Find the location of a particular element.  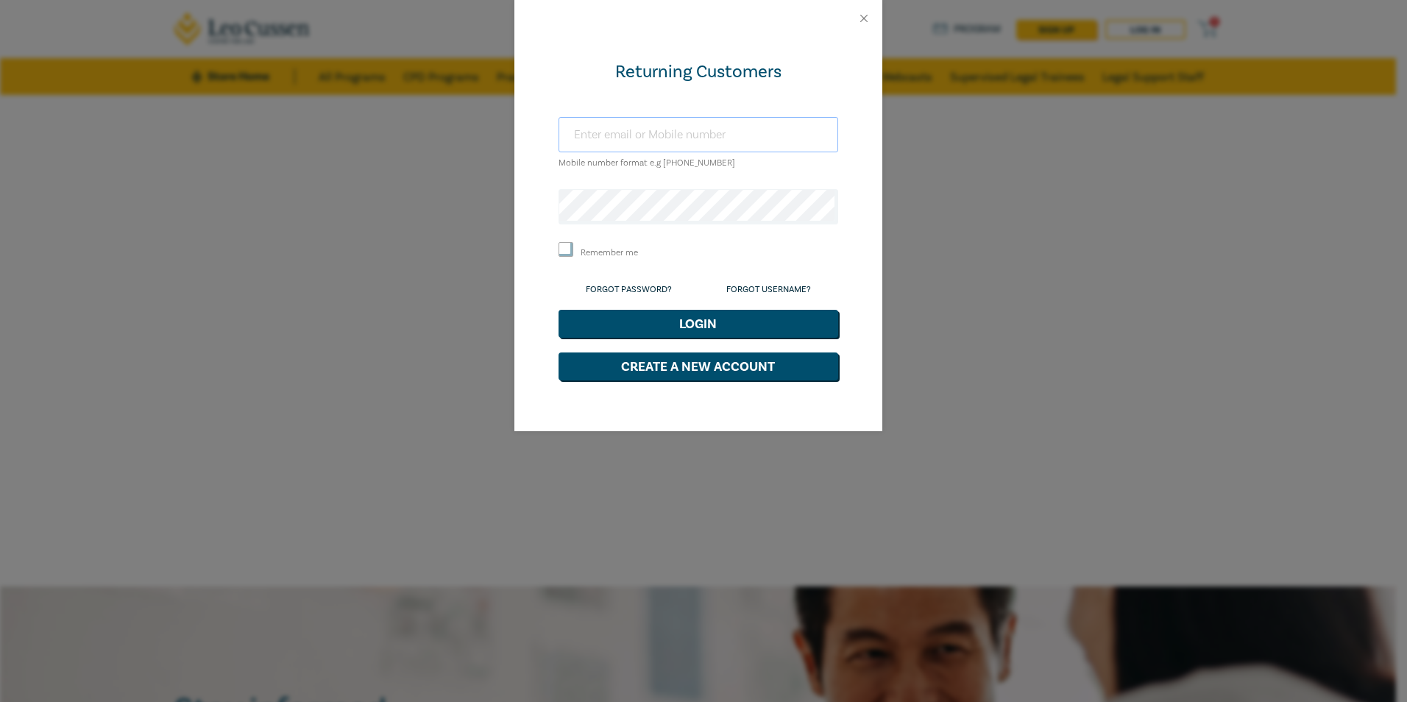

a: Forgot Password? is located at coordinates (628, 289).